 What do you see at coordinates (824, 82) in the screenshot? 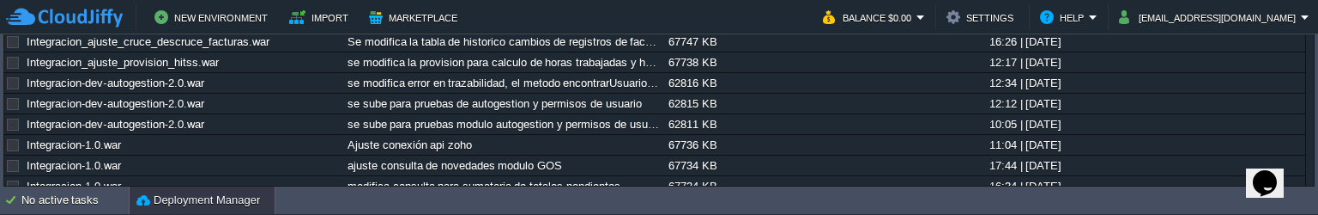
I see `div: 62816 KB` at bounding box center [824, 82].